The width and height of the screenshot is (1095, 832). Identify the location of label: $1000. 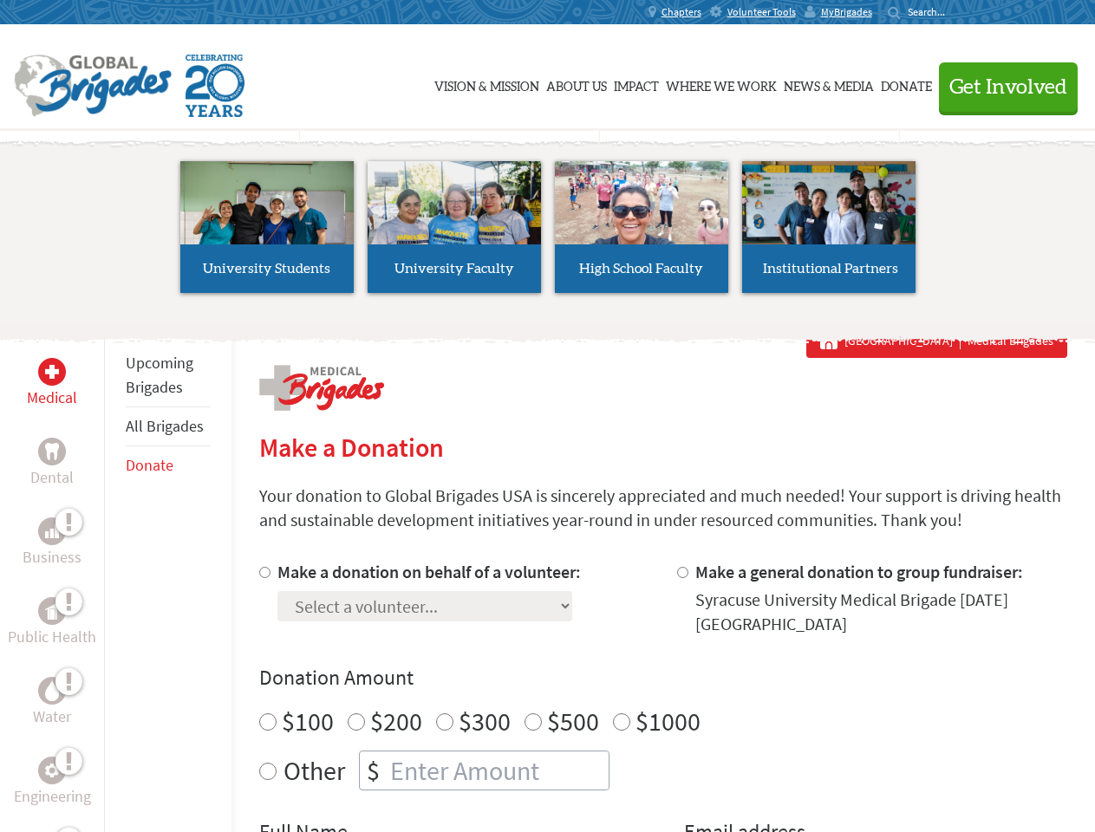
(668, 721).